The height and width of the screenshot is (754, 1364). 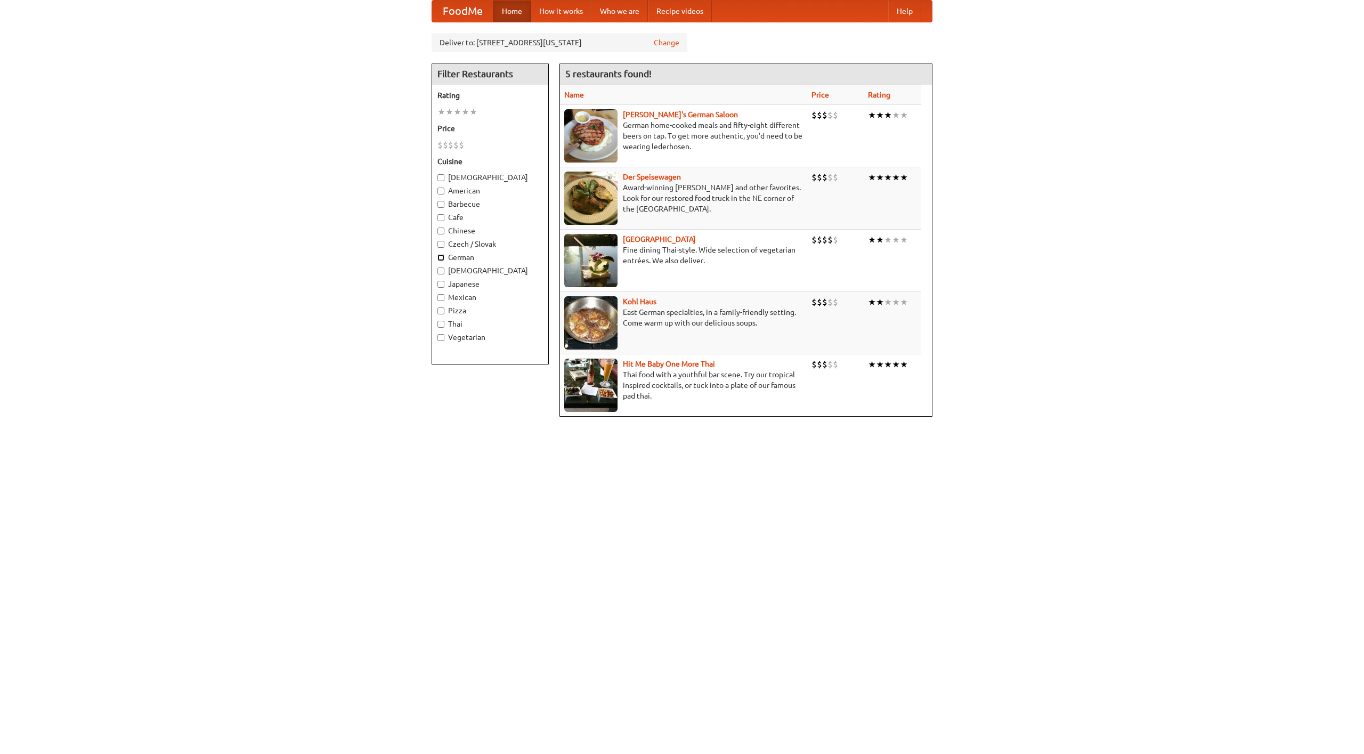 What do you see at coordinates (441, 297) in the screenshot?
I see `input: Mexican` at bounding box center [441, 297].